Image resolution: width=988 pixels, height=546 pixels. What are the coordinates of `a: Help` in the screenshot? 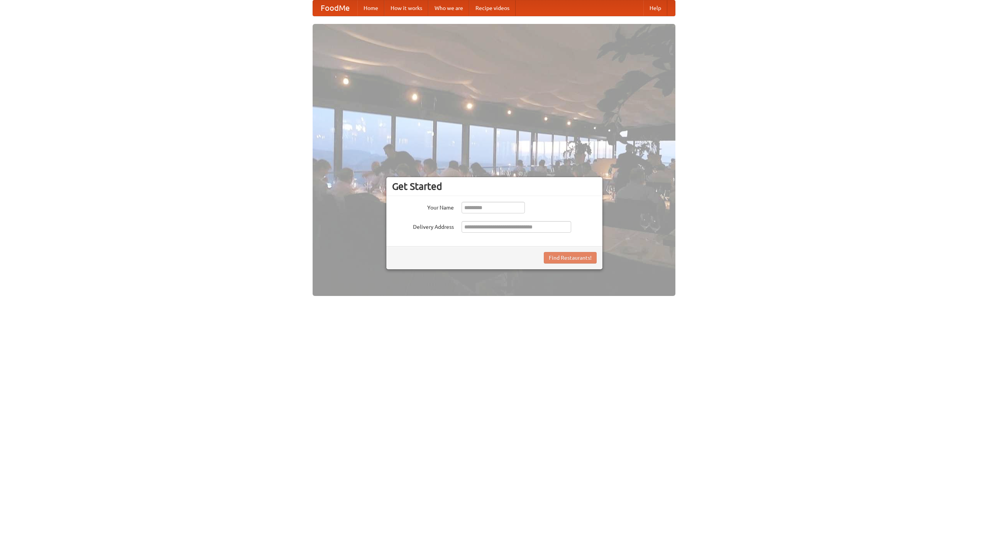 It's located at (655, 8).